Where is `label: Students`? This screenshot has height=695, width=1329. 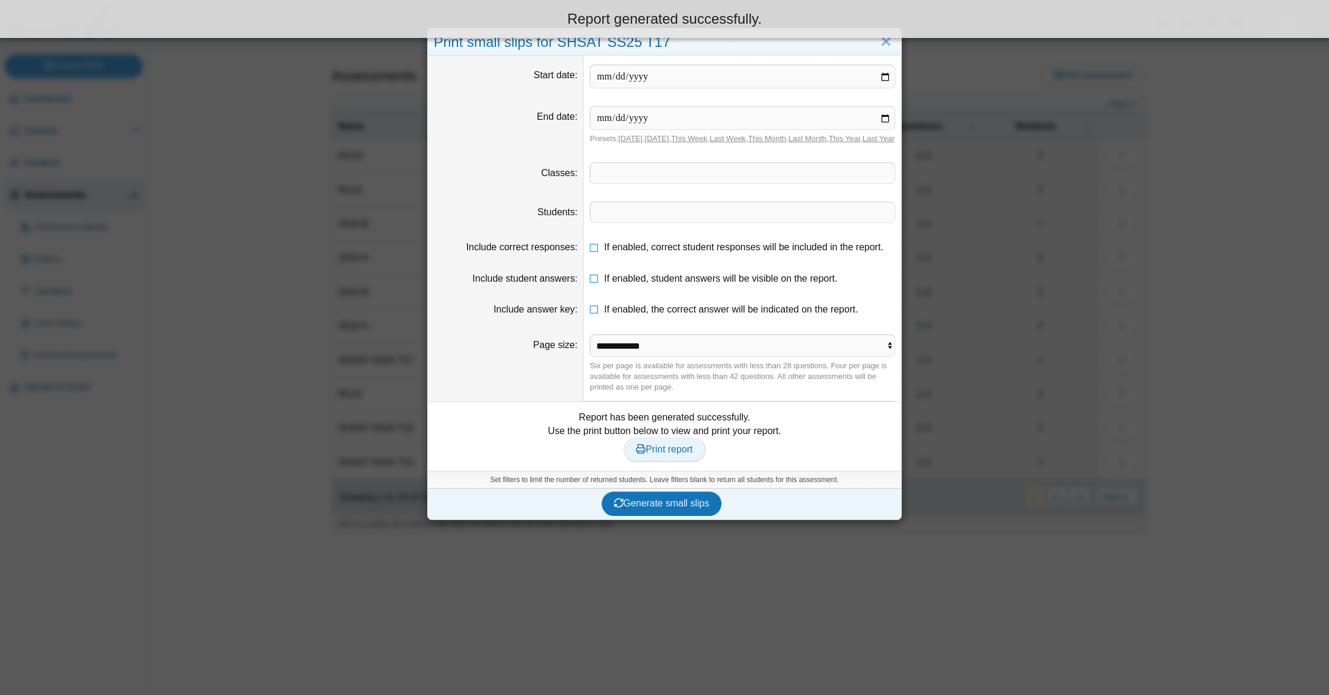
label: Students is located at coordinates (558, 212).